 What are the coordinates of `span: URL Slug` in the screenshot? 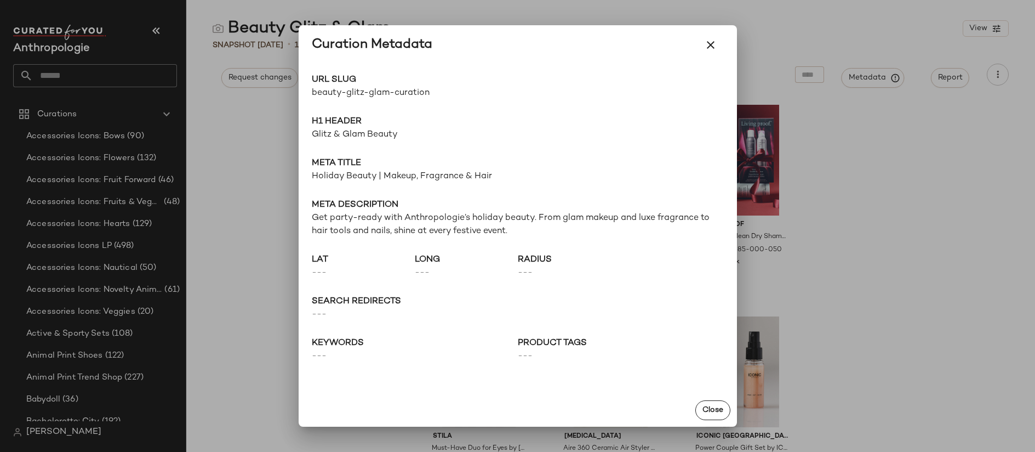 It's located at (415, 80).